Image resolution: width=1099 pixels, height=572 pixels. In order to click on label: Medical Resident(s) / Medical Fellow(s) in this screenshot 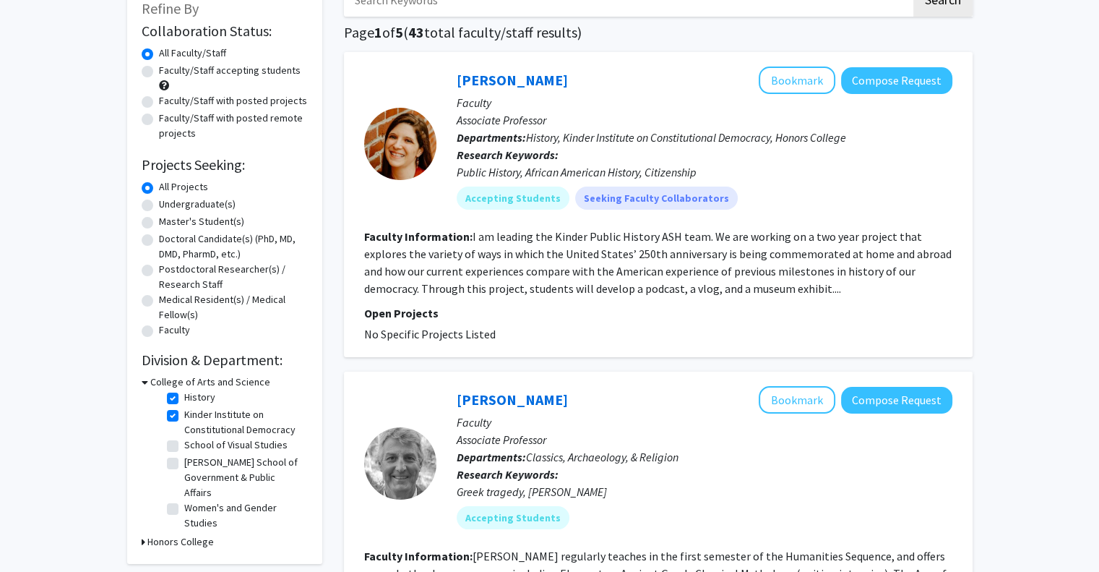, I will do `click(233, 307)`.